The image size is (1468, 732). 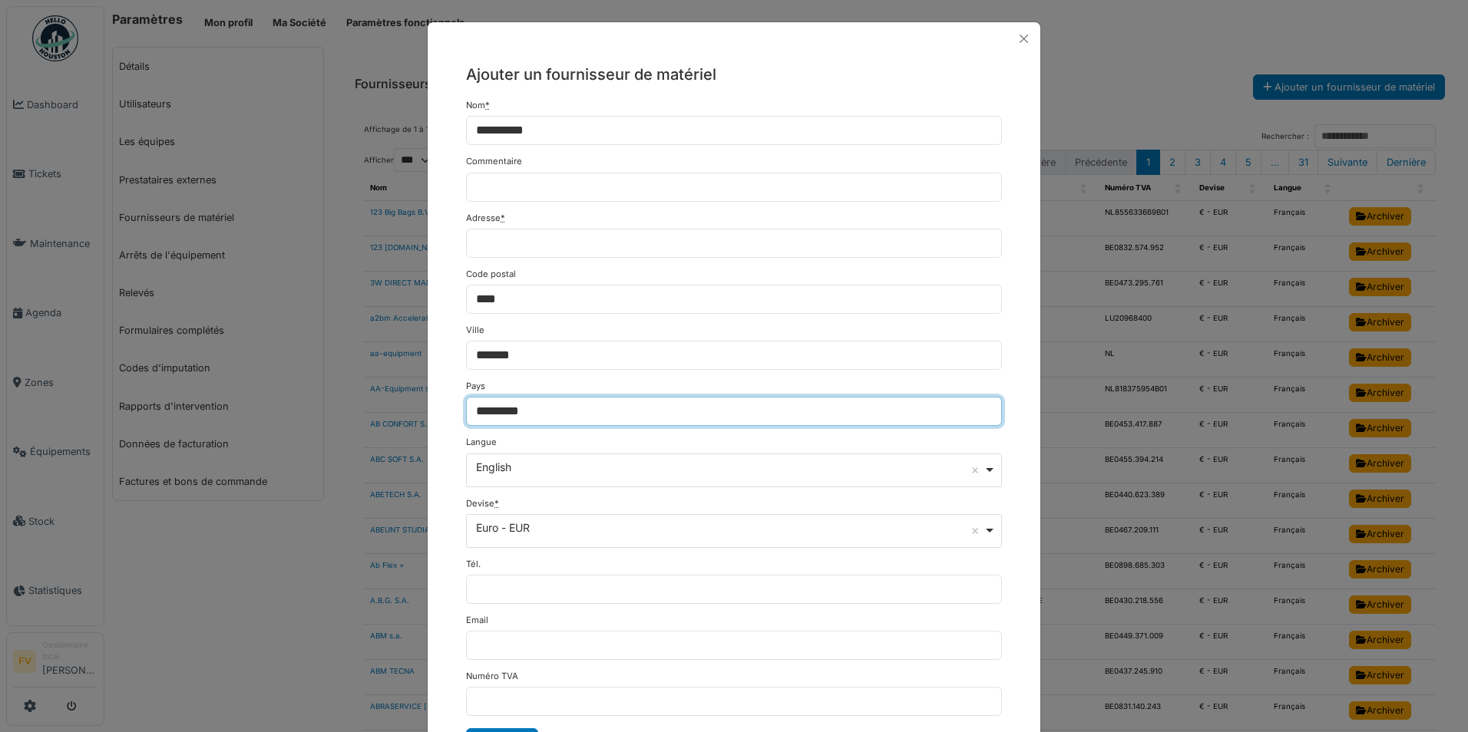 What do you see at coordinates (491, 274) in the screenshot?
I see `label: Code postal` at bounding box center [491, 274].